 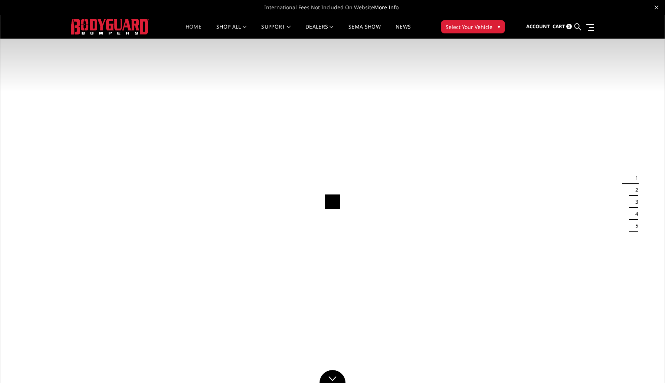 I want to click on a: Home, so click(x=193, y=31).